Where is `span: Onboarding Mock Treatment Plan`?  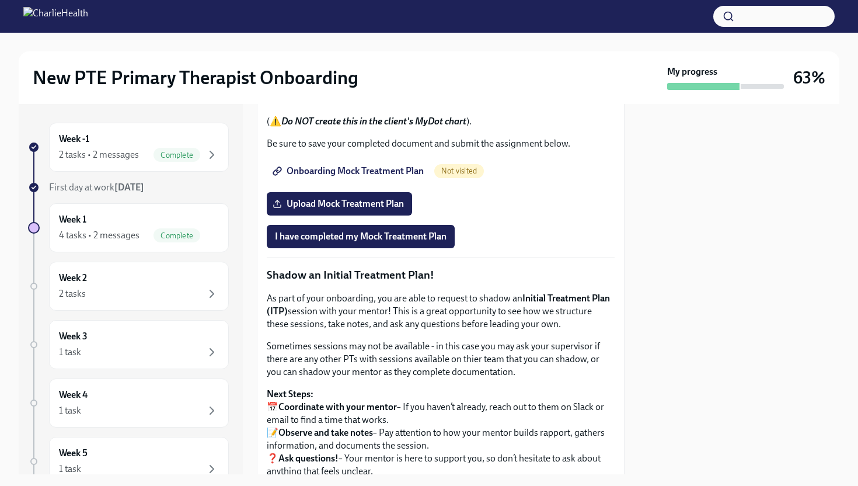
span: Onboarding Mock Treatment Plan is located at coordinates (349, 171).